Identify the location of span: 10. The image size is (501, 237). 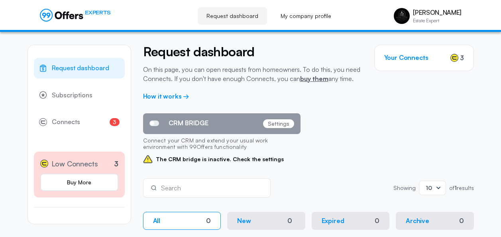
(429, 187).